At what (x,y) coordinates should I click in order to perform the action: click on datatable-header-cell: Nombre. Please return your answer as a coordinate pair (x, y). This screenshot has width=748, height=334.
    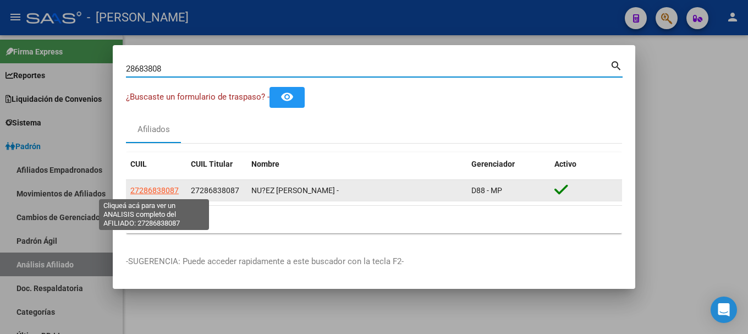
    Looking at the image, I should click on (357, 164).